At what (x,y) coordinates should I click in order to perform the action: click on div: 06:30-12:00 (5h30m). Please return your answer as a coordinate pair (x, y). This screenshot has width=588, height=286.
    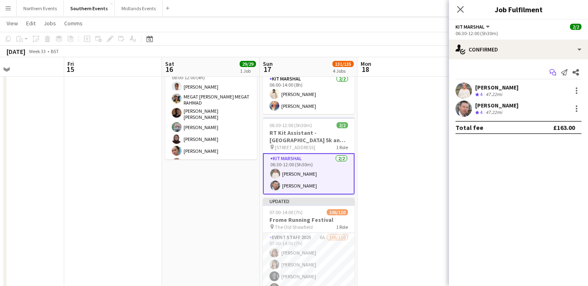
    Looking at the image, I should click on (519, 33).